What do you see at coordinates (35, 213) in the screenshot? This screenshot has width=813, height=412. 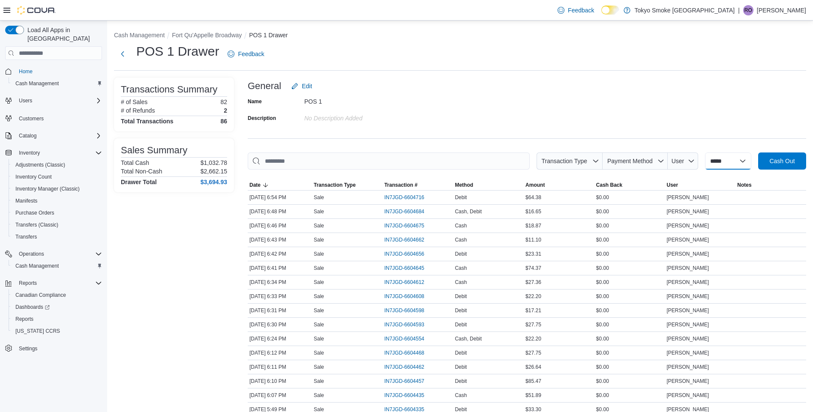 I see `a: Purchase Orders` at bounding box center [35, 213].